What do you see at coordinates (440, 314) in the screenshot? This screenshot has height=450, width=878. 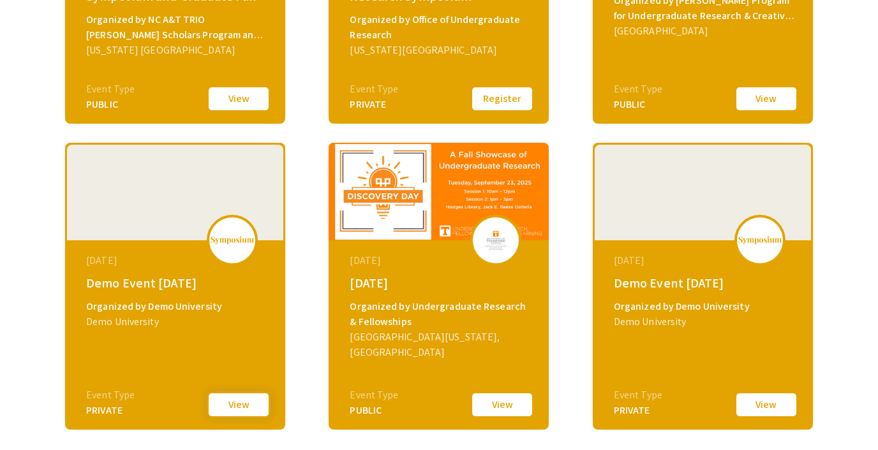 I see `div: Organized by Undergraduate Research & Fellowships` at bounding box center [440, 314].